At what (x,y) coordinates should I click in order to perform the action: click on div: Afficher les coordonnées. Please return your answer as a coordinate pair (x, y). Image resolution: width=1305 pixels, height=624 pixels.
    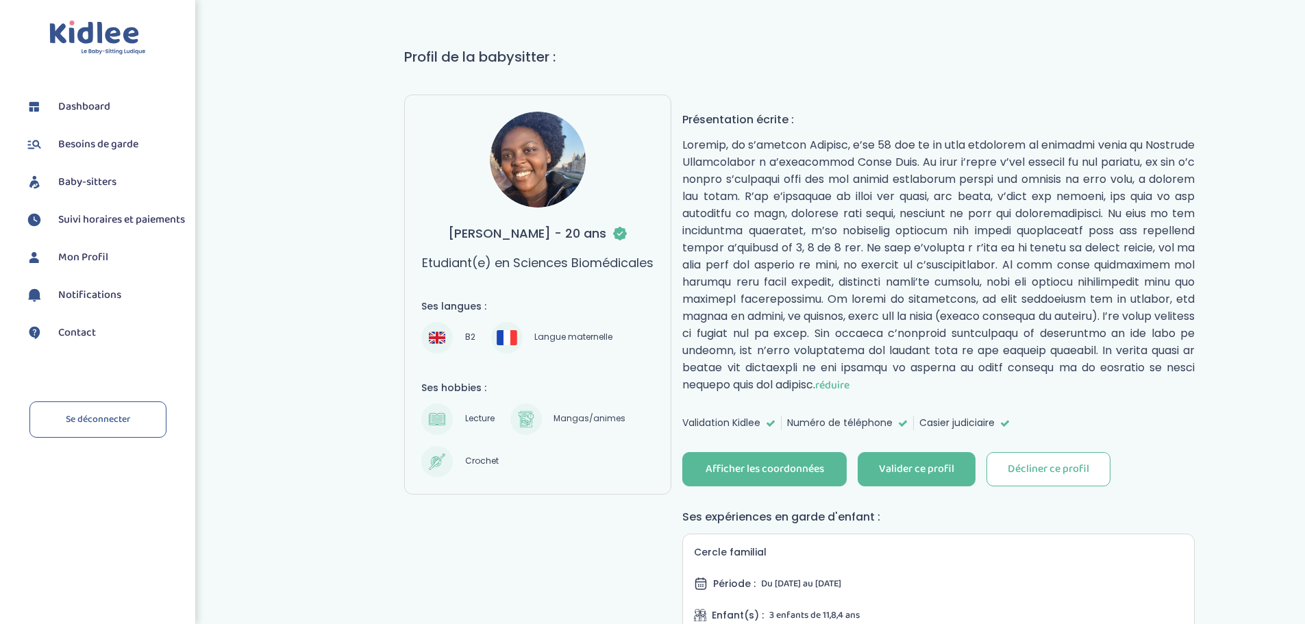
    Looking at the image, I should click on (765, 469).